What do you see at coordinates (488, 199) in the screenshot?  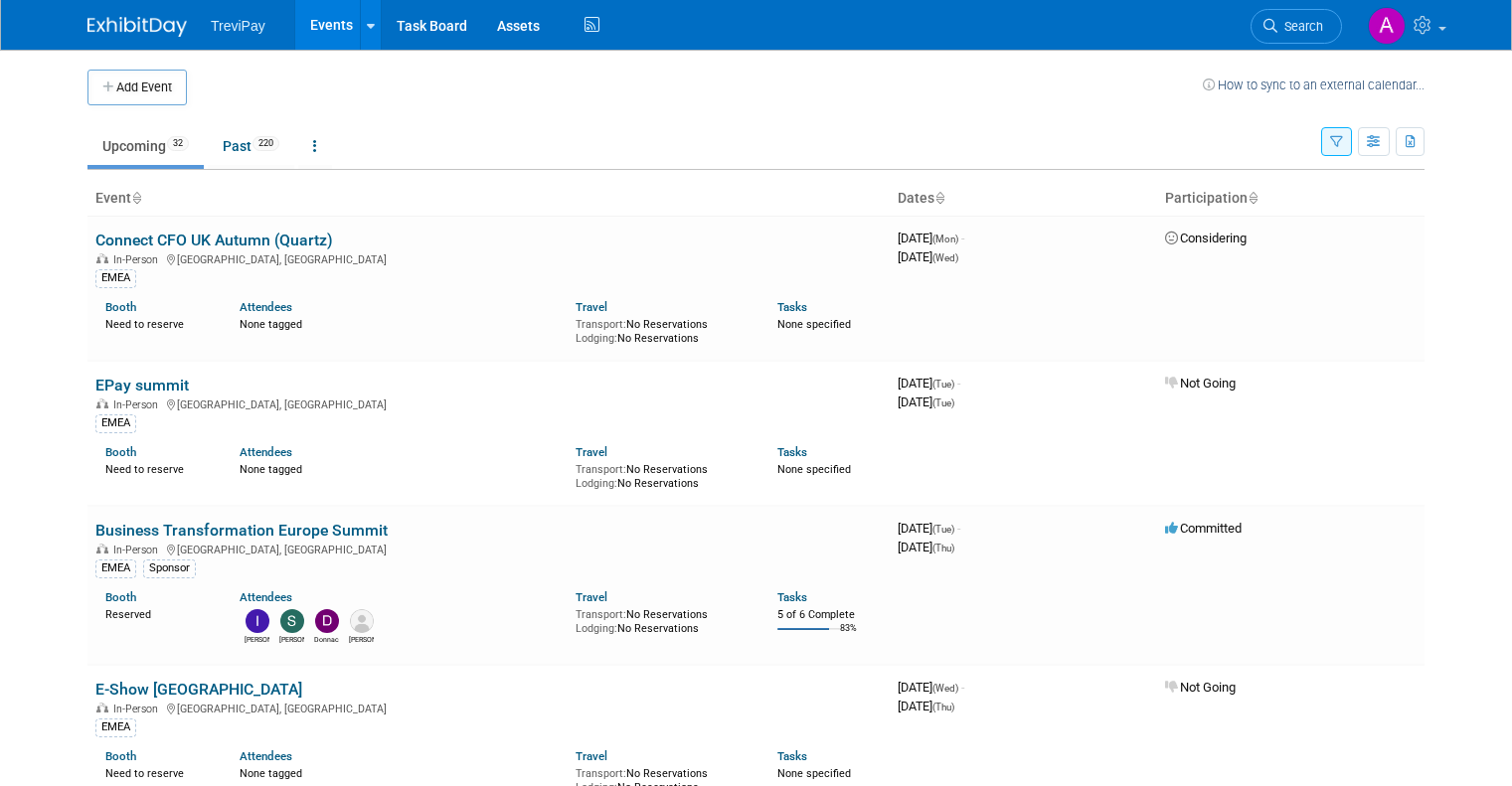 I see `th: Event` at bounding box center [488, 199].